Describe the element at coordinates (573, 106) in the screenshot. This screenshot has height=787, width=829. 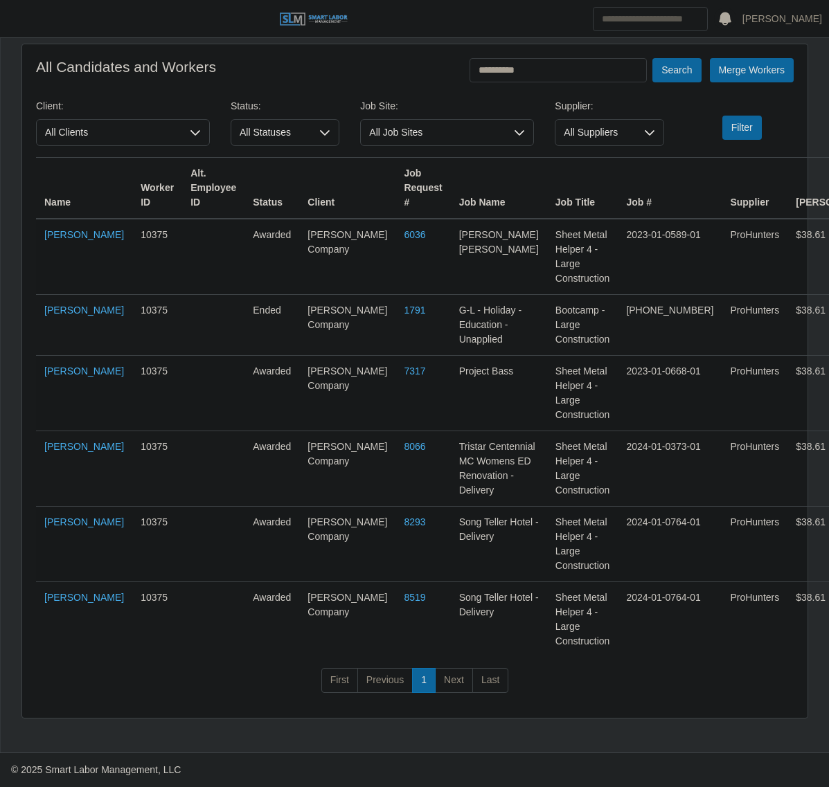
I see `label: Supplier:` at that location.